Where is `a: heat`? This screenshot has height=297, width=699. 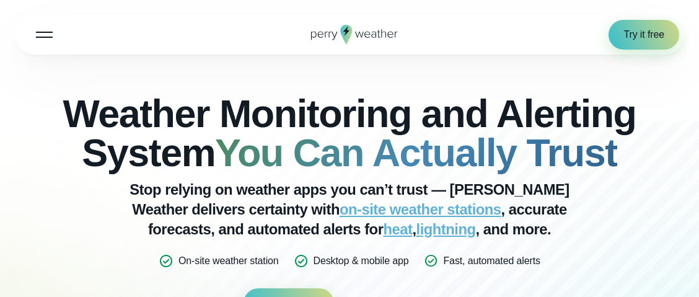
a: heat is located at coordinates (397, 229).